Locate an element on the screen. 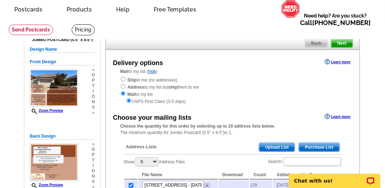 The height and width of the screenshot is (188, 385). a: hide is located at coordinates (152, 72).